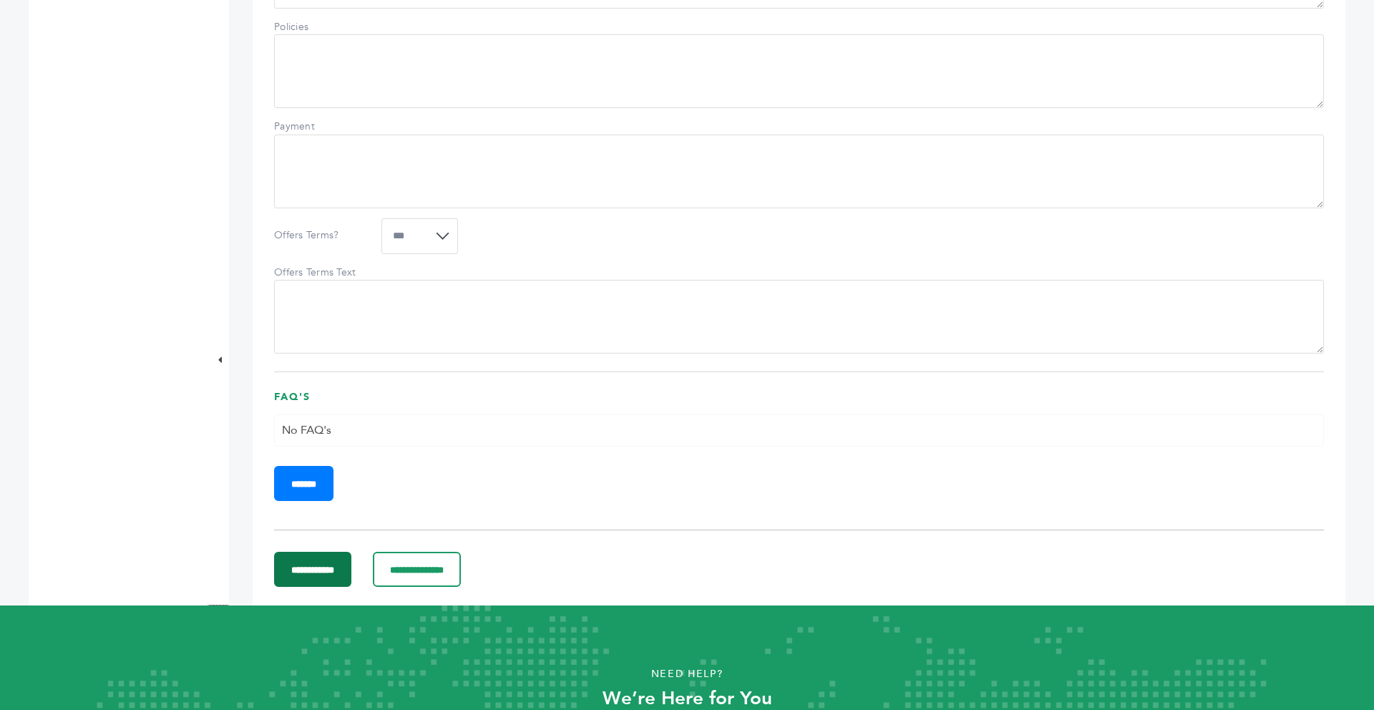 The height and width of the screenshot is (710, 1374). I want to click on label: Policies, so click(324, 27).